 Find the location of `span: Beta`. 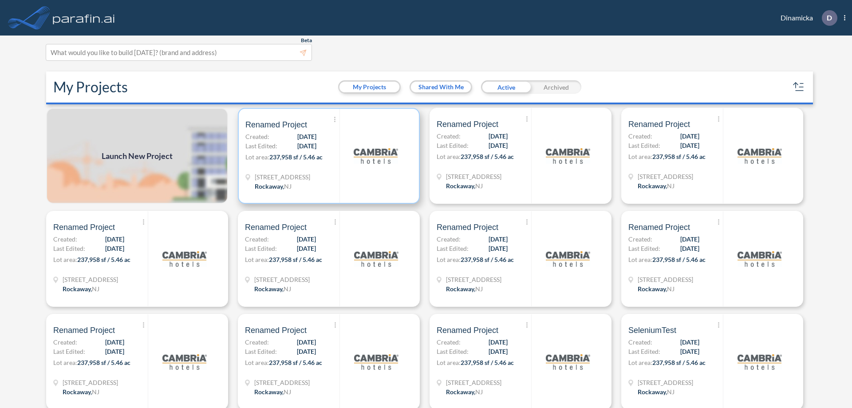

span: Beta is located at coordinates (306, 40).